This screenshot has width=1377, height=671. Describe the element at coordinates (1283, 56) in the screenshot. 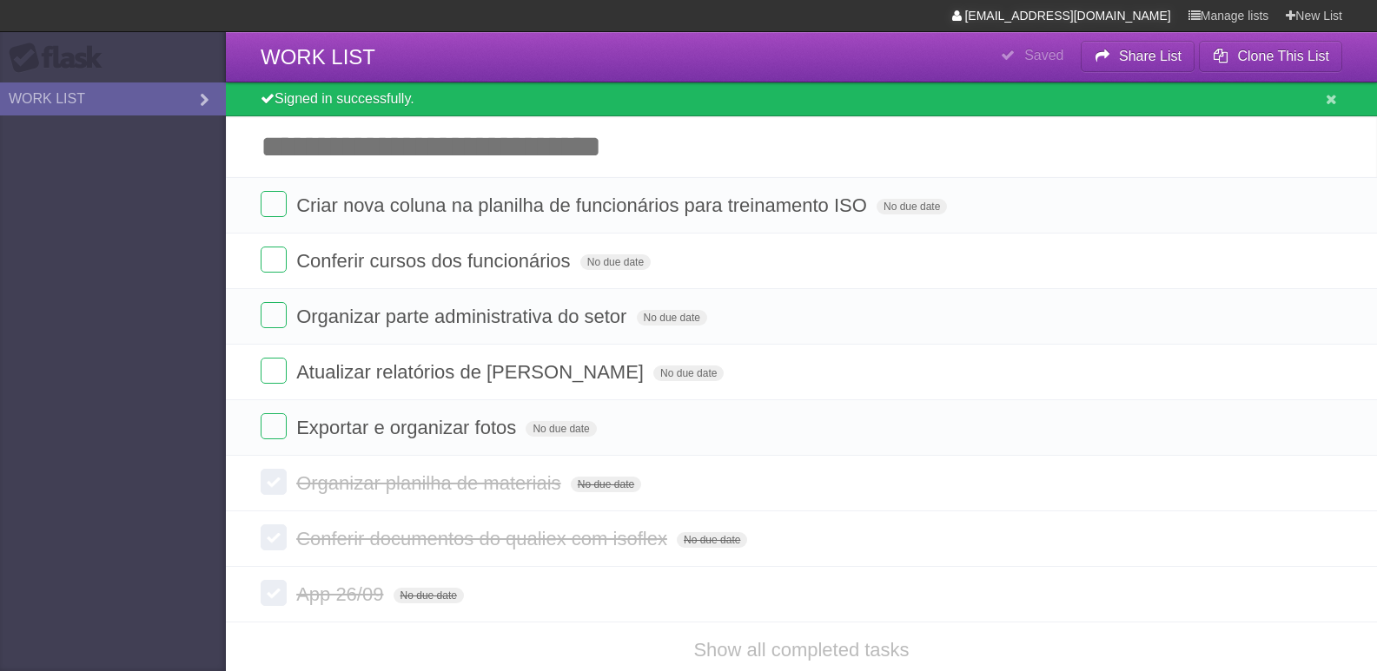

I see `b: Clone This List` at that location.